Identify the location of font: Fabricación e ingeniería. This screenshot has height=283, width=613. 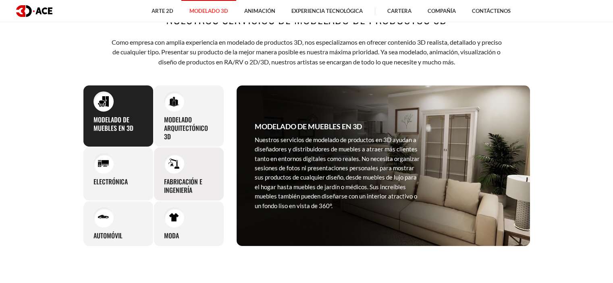
(183, 186).